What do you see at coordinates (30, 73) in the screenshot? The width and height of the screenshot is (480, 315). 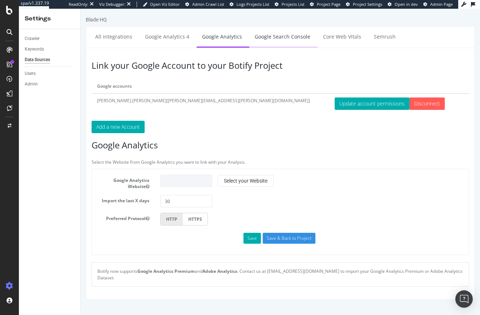 I see `div: Users` at bounding box center [30, 73].